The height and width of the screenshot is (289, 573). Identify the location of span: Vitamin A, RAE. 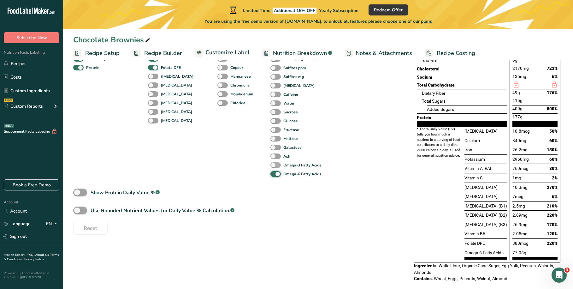
(478, 168).